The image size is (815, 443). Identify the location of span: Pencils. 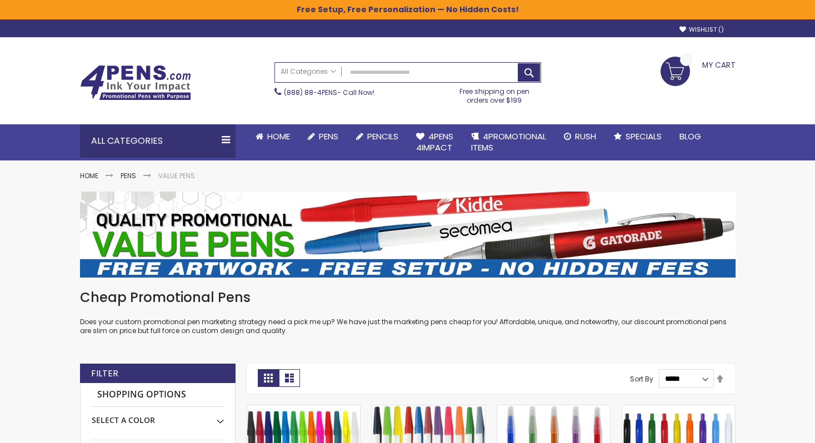
(383, 136).